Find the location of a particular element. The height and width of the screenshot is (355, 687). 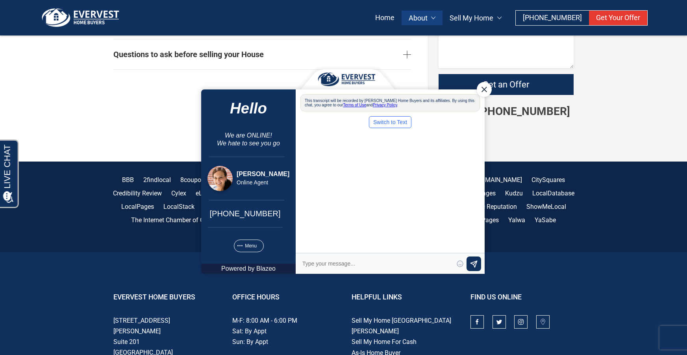

a: Credibility Review is located at coordinates (137, 193).